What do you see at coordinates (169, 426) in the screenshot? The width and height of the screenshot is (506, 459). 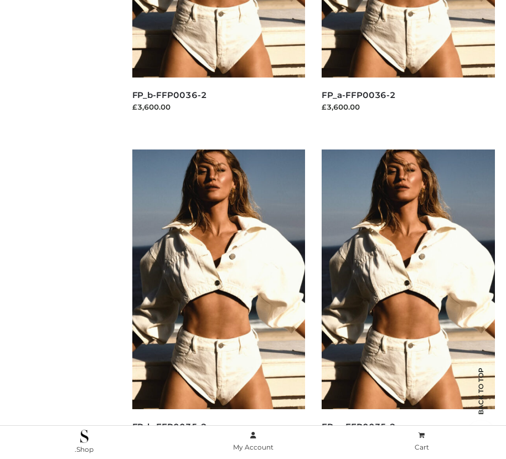 I see `a: FP_b-FFP0035-2` at bounding box center [169, 426].